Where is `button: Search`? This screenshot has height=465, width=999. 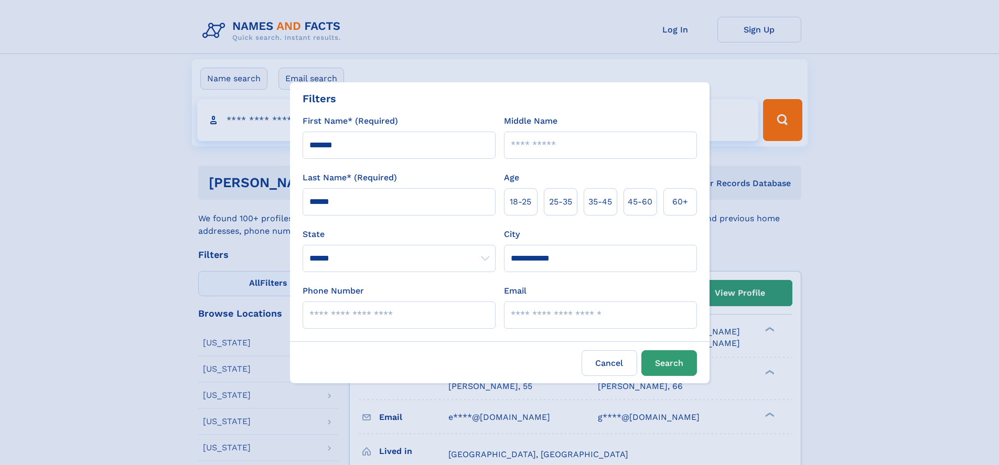
button: Search is located at coordinates (669, 363).